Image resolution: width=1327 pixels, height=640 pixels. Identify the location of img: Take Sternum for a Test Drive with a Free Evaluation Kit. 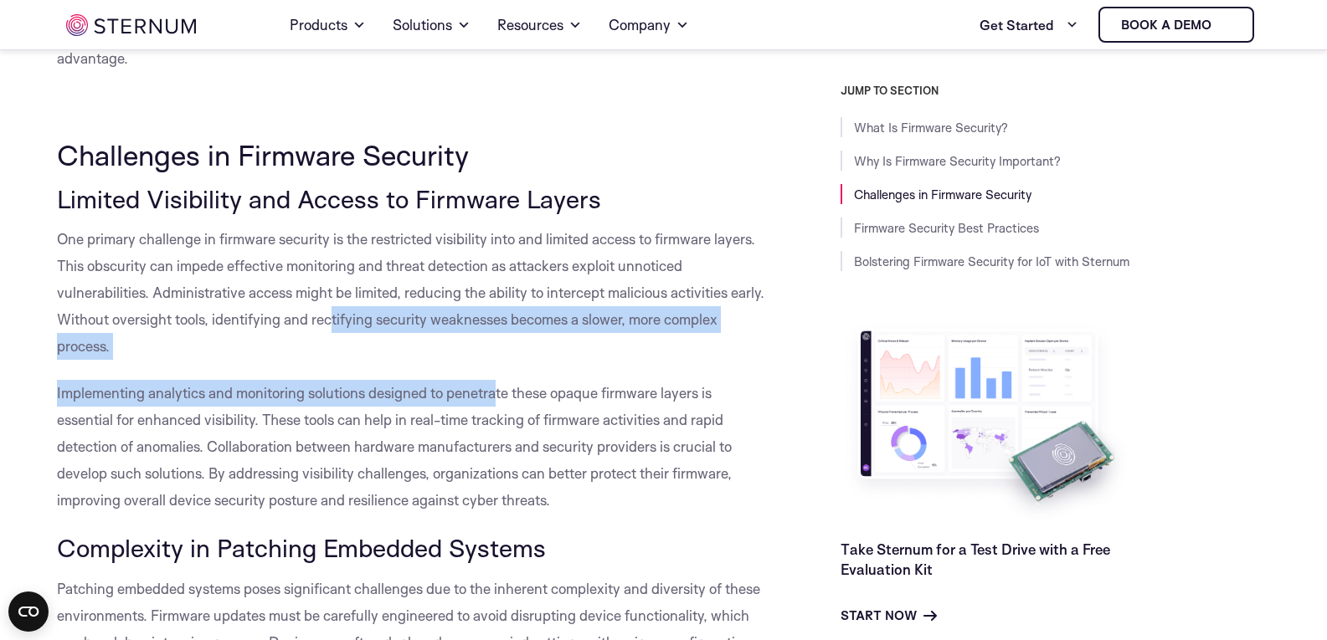
(987, 422).